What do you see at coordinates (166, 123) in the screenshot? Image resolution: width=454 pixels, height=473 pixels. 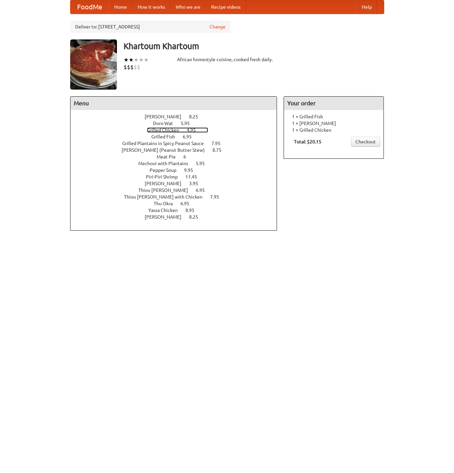 I see `span: Doro Wat` at bounding box center [166, 123].